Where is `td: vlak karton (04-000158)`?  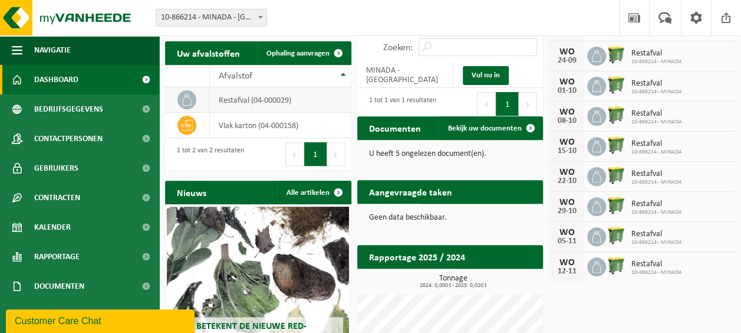
td: vlak karton (04-000158) is located at coordinates (281, 125).